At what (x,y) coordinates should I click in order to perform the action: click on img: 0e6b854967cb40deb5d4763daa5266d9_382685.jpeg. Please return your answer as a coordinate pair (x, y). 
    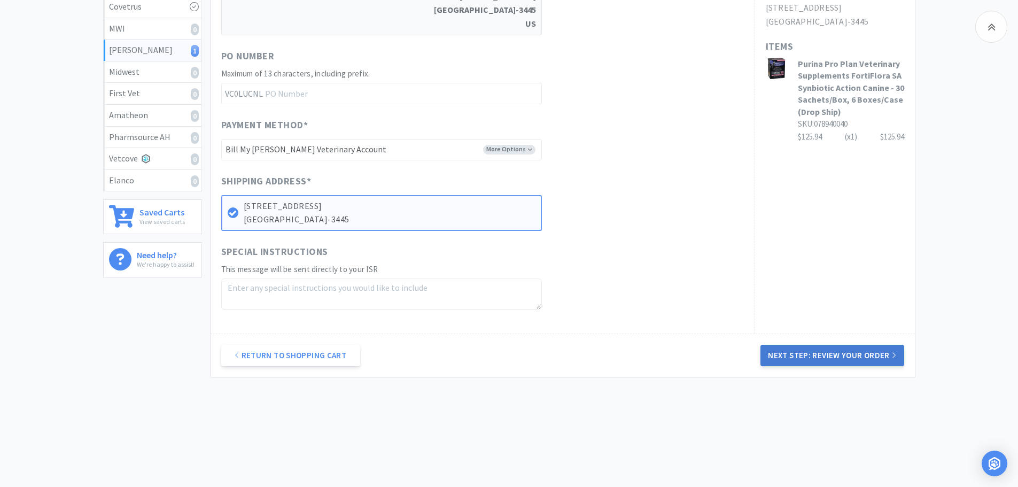
    Looking at the image, I should click on (777, 68).